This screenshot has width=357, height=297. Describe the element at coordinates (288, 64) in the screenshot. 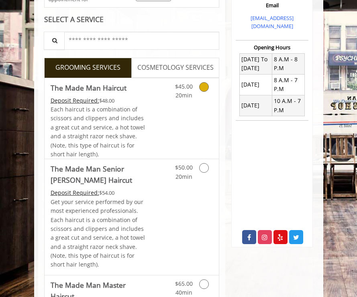

I see `td: 8 A.M - 8 P.M` at that location.